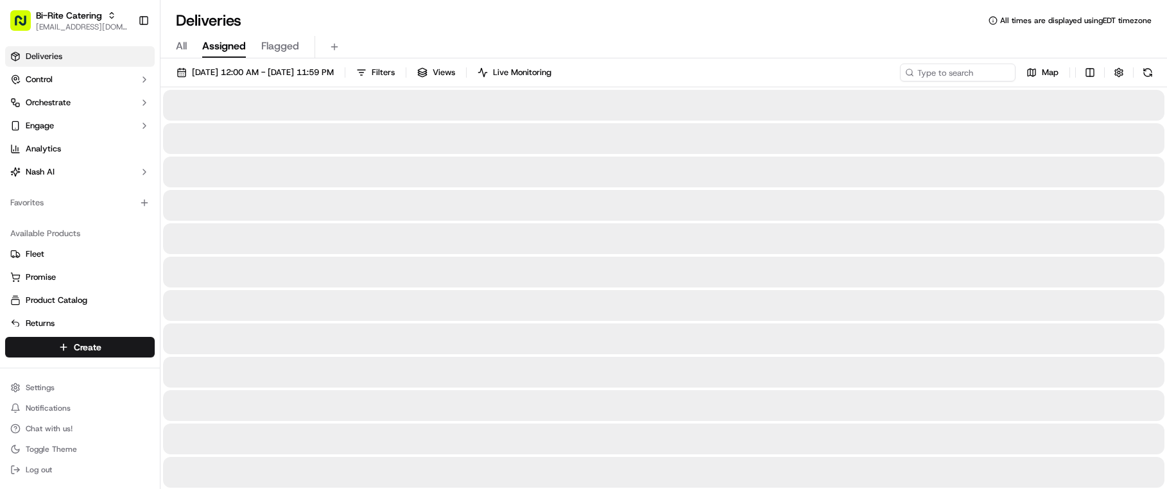  Describe the element at coordinates (209, 21) in the screenshot. I see `h1: Deliveries` at that location.